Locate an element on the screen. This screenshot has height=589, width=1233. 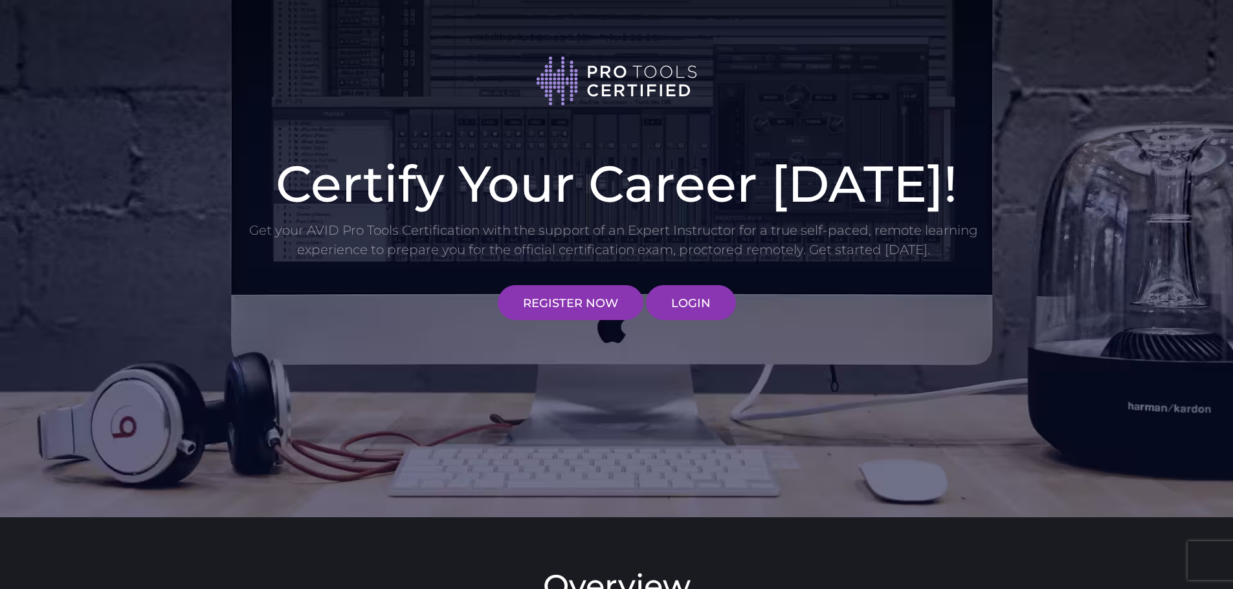
a: LOGIN is located at coordinates (690, 303).